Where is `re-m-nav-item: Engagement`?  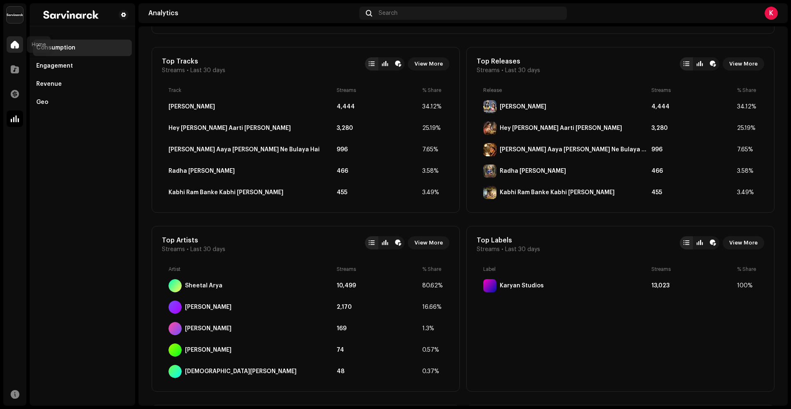 re-m-nav-item: Engagement is located at coordinates (82, 66).